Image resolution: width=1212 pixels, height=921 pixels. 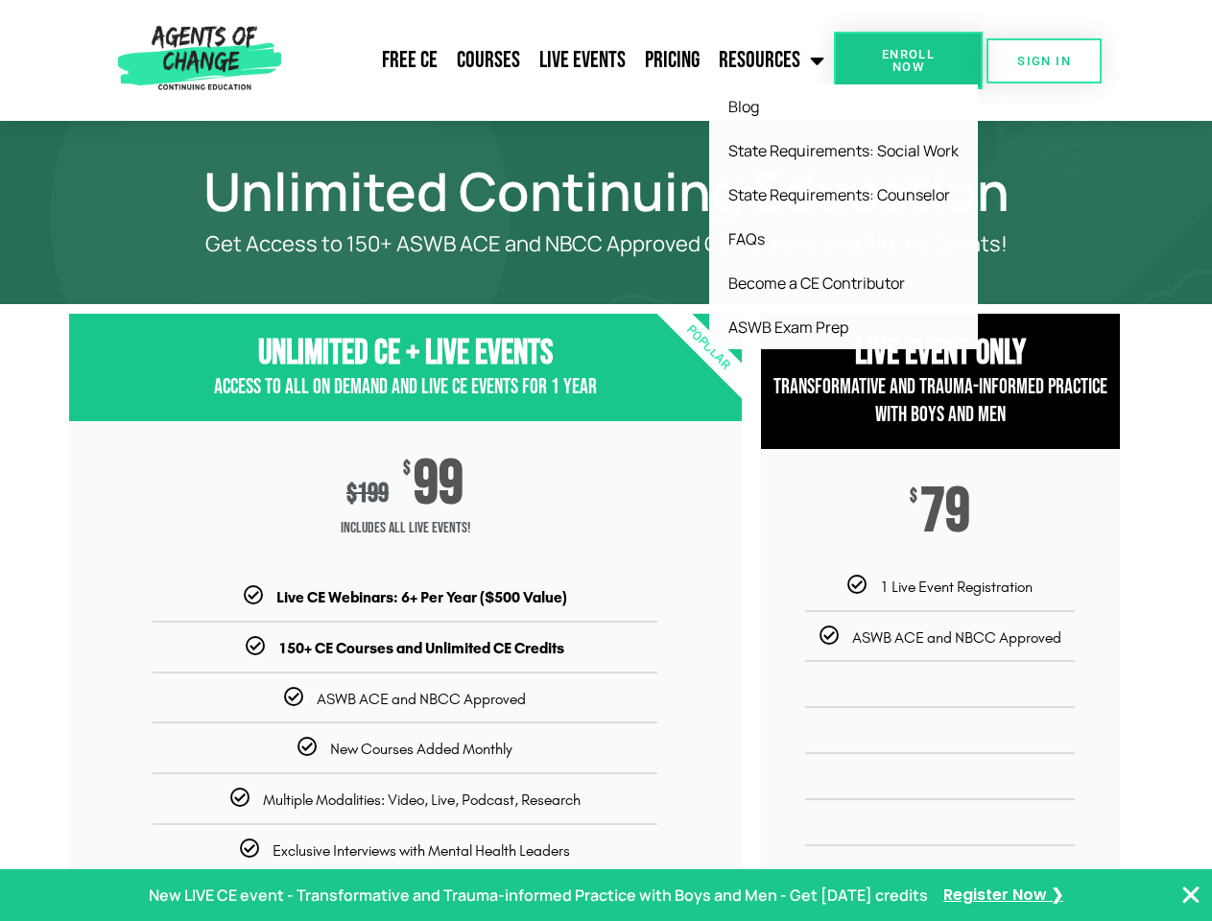 I want to click on a: FAQs, so click(x=843, y=239).